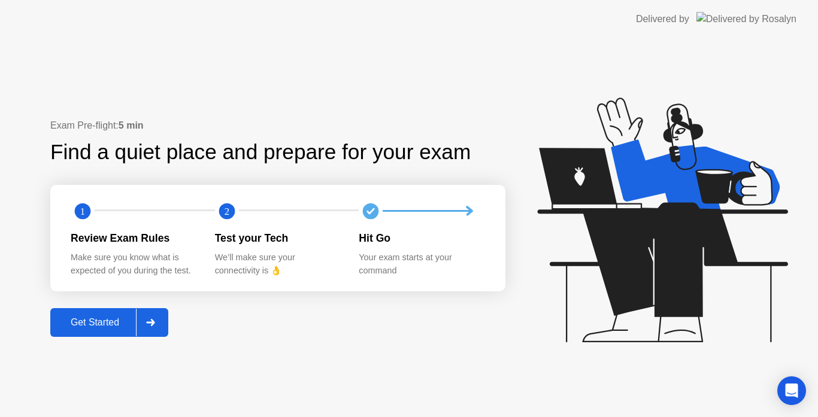 This screenshot has width=818, height=417. What do you see at coordinates (421, 264) in the screenshot?
I see `div: Your exam starts at your command` at bounding box center [421, 264].